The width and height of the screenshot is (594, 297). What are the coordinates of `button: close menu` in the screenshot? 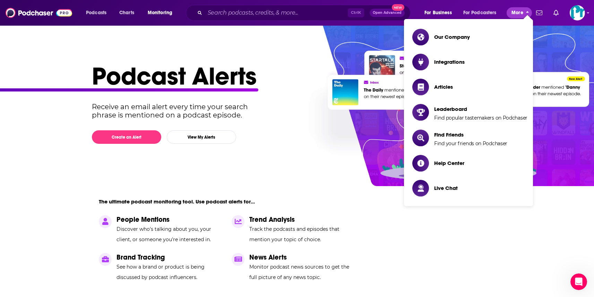 It's located at (519, 13).